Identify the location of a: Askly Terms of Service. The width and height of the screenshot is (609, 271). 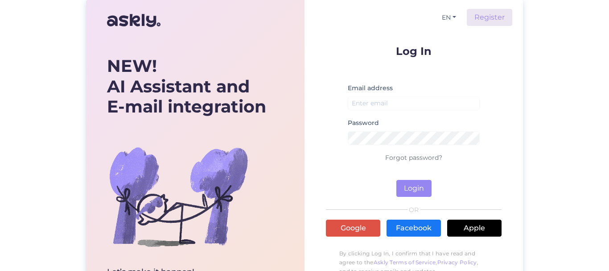
(405, 262).